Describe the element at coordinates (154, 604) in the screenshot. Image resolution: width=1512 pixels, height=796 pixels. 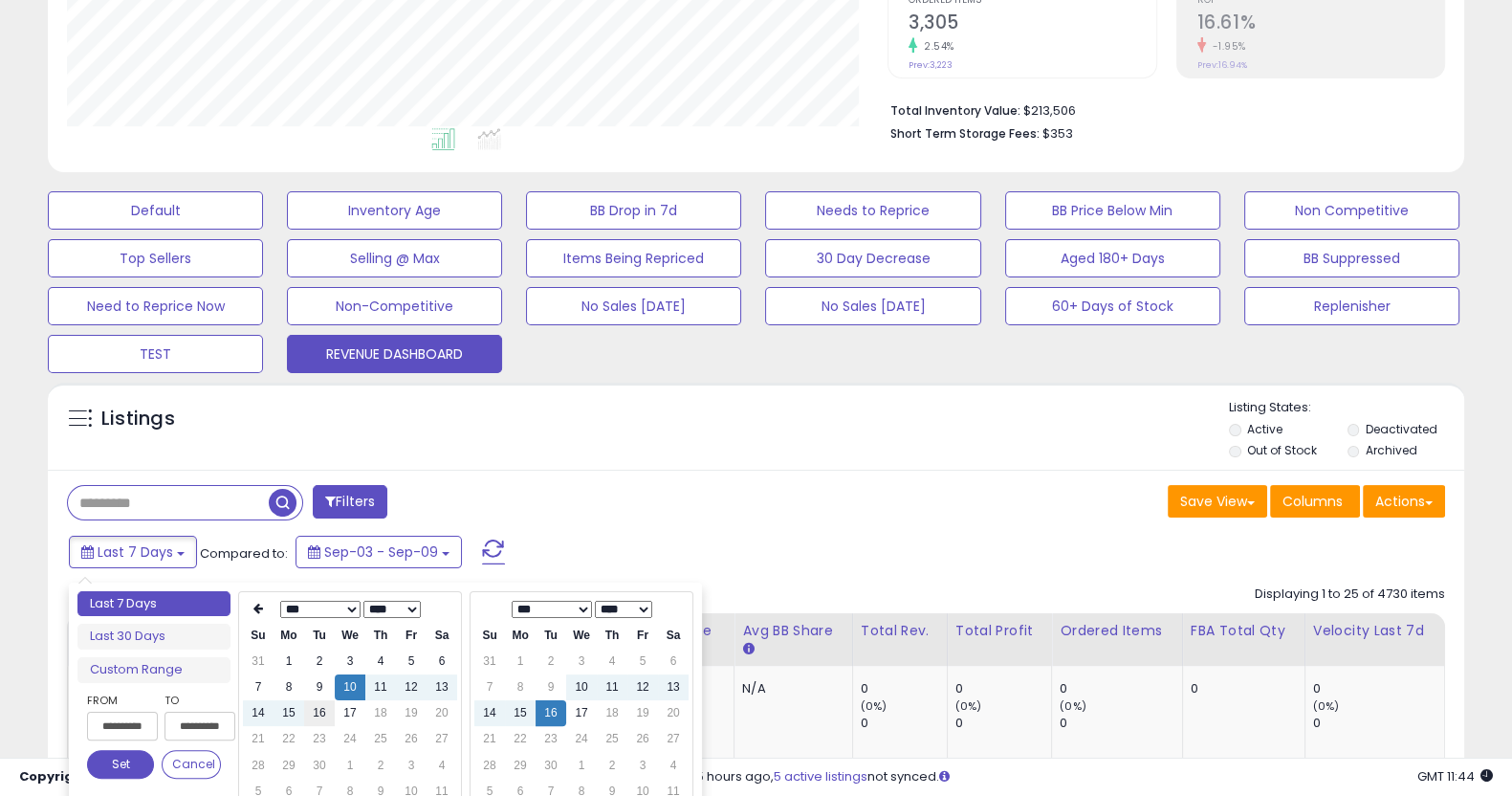
I see `li: Last 7 Days` at that location.